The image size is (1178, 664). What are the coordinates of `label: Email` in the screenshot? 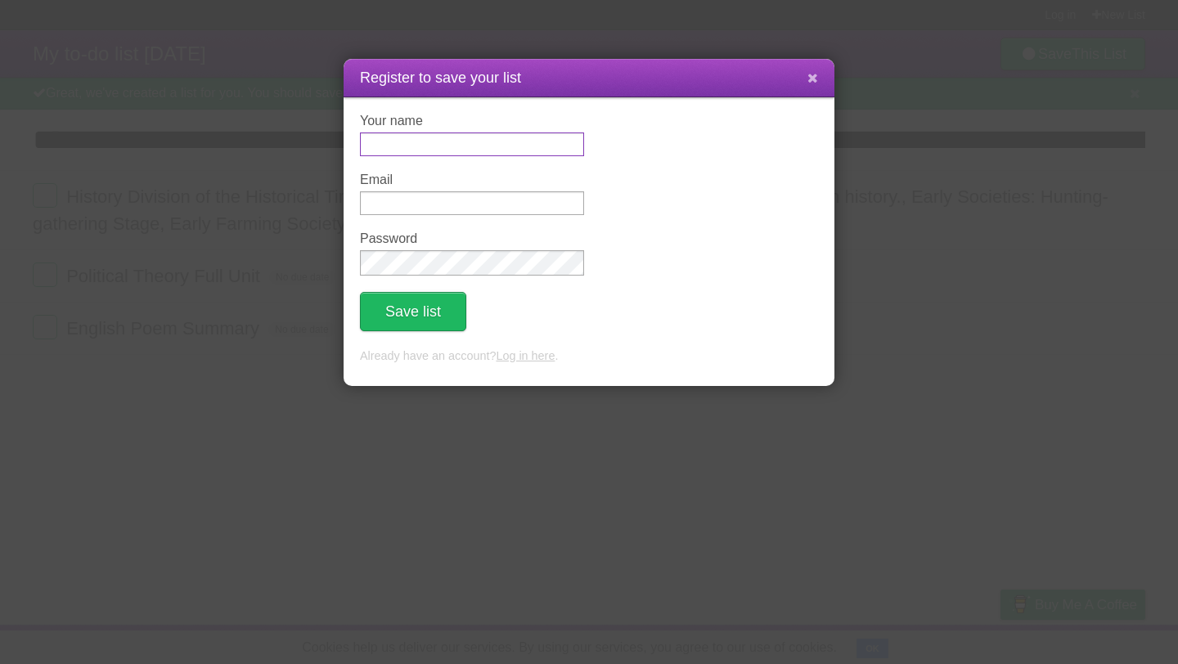 It's located at (472, 180).